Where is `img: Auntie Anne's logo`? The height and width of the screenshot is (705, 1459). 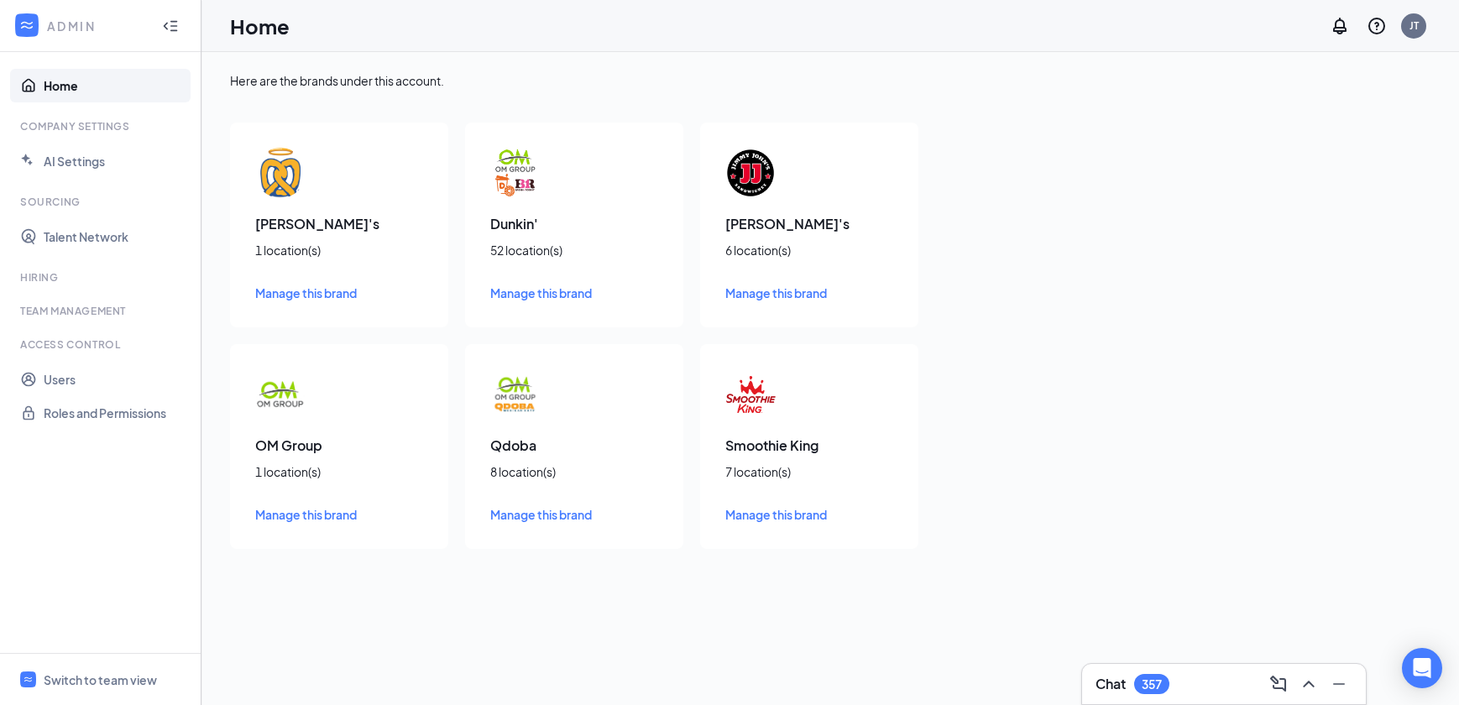 img: Auntie Anne's logo is located at coordinates (280, 173).